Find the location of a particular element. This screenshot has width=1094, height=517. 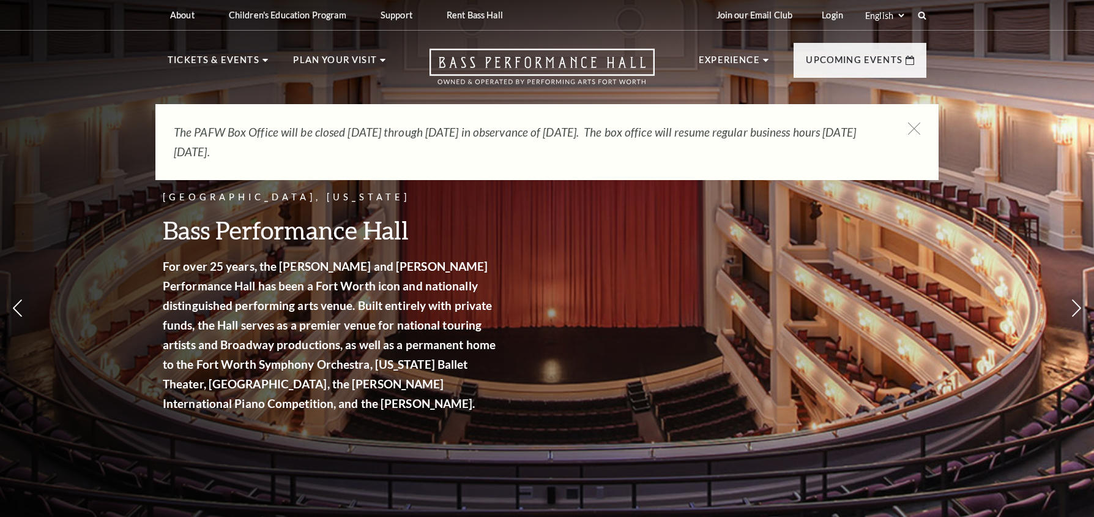

p: Experience is located at coordinates (730, 64).